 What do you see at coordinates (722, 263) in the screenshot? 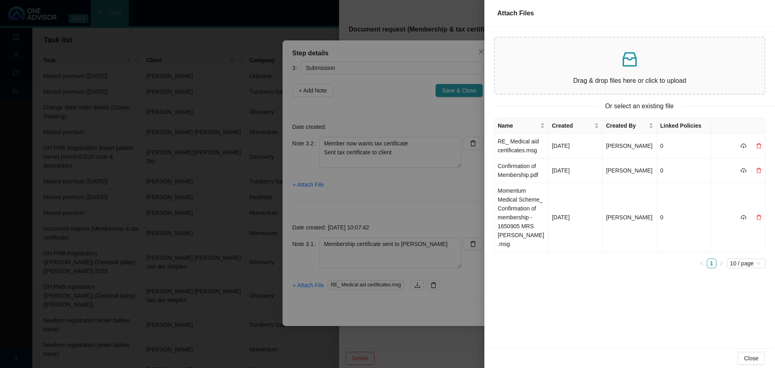
I see `button: right` at bounding box center [722, 263].